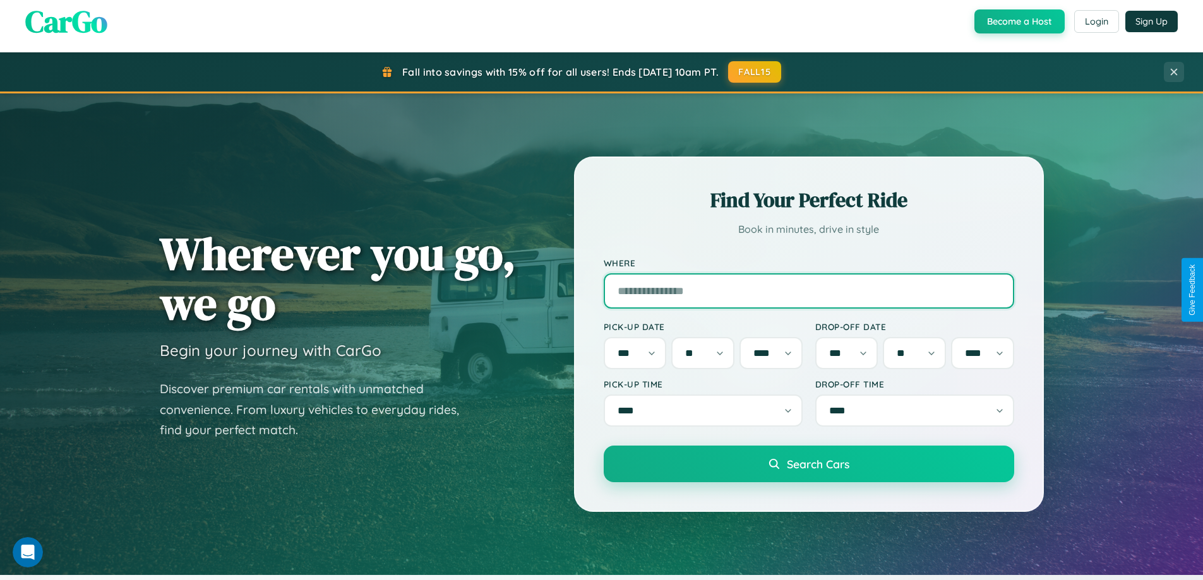 Image resolution: width=1203 pixels, height=580 pixels. Describe the element at coordinates (66, 21) in the screenshot. I see `span: CarGo` at that location.